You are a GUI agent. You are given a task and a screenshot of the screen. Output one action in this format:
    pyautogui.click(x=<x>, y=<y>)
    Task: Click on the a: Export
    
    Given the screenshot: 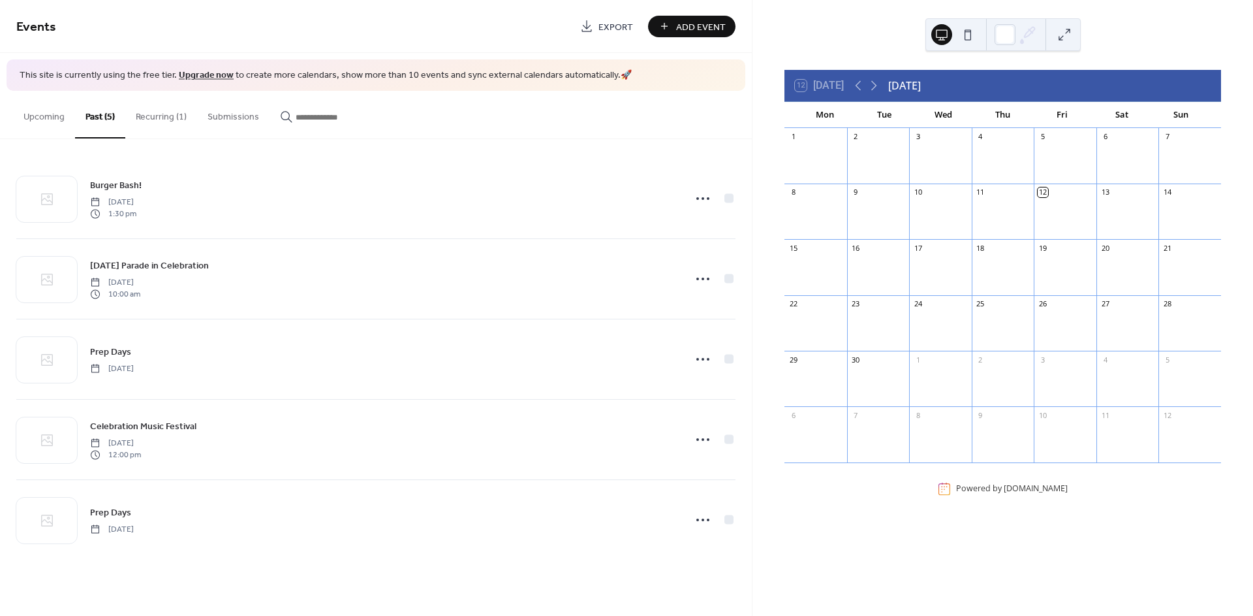 What is the action you would take?
    pyautogui.click(x=606, y=26)
    